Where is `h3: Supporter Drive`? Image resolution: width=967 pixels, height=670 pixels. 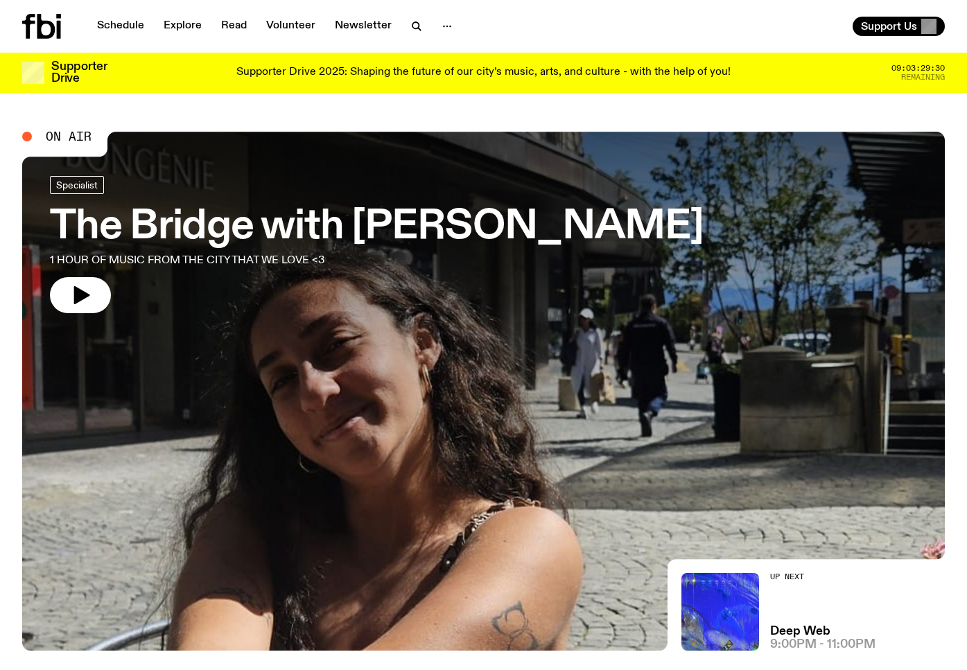
h3: Supporter Drive is located at coordinates (79, 73).